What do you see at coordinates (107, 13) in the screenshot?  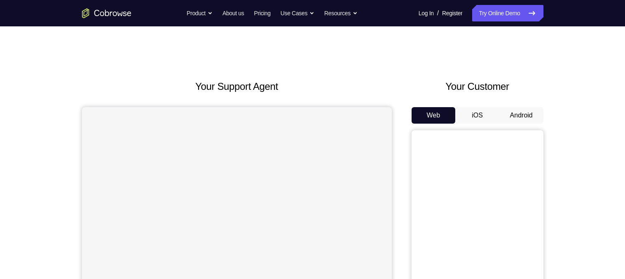 I see `a: Go to the home page` at bounding box center [107, 13].